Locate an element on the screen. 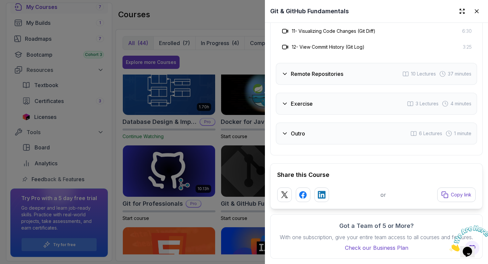  p: or is located at coordinates (383, 195).